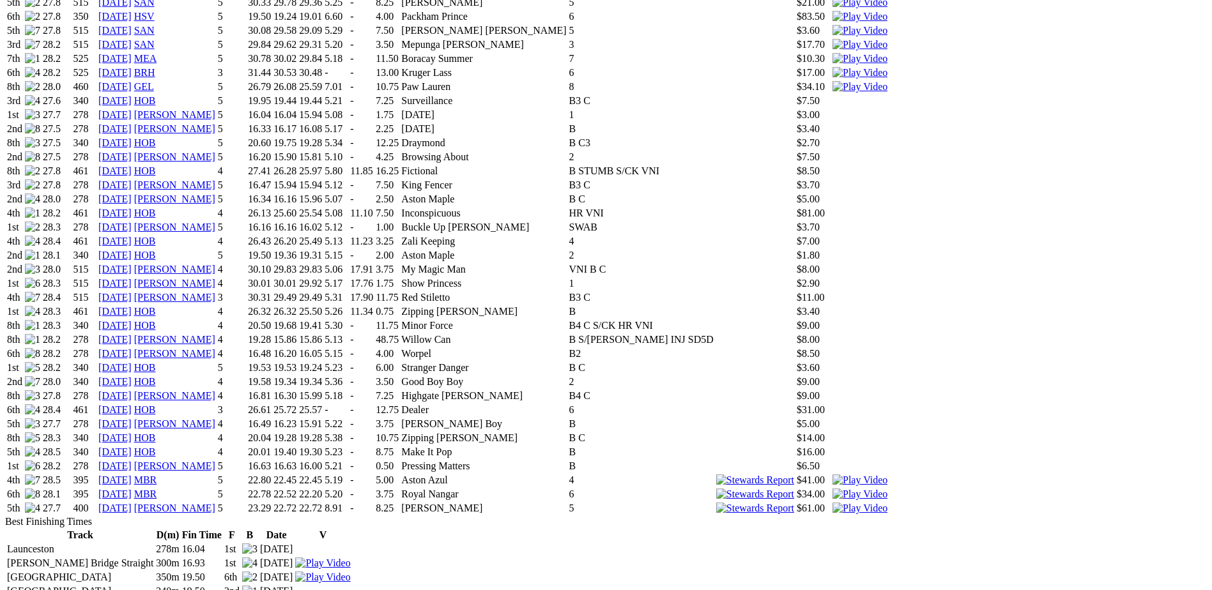 This screenshot has height=590, width=1212. What do you see at coordinates (484, 87) in the screenshot?
I see `td: Paw Lauren` at bounding box center [484, 87].